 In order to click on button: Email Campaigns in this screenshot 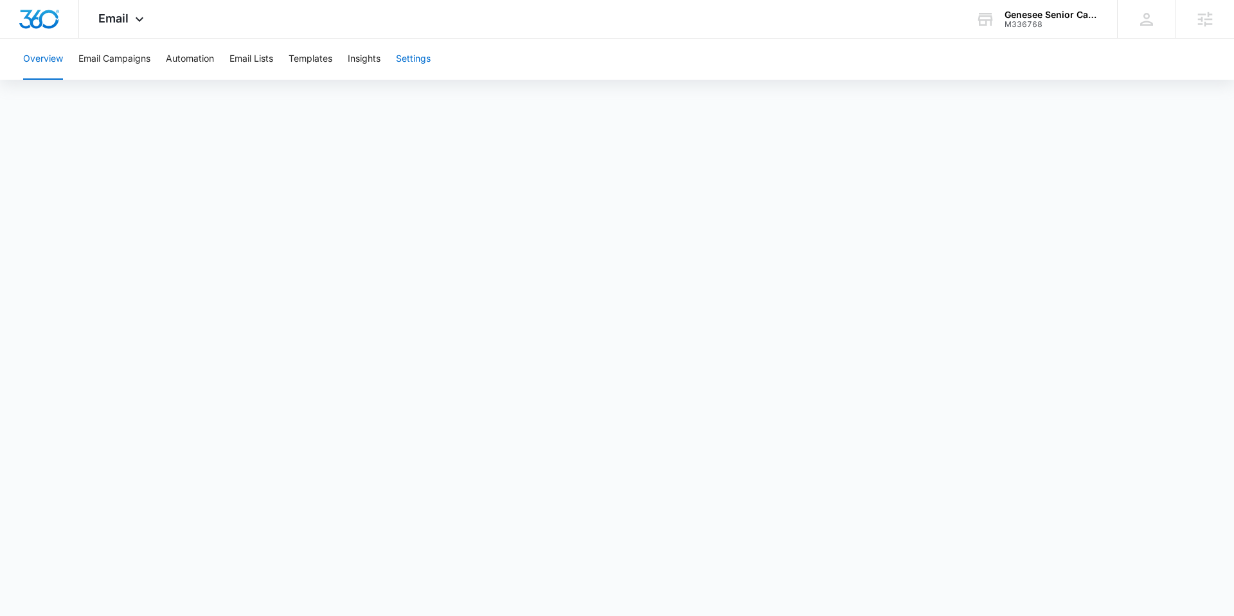, I will do `click(114, 59)`.